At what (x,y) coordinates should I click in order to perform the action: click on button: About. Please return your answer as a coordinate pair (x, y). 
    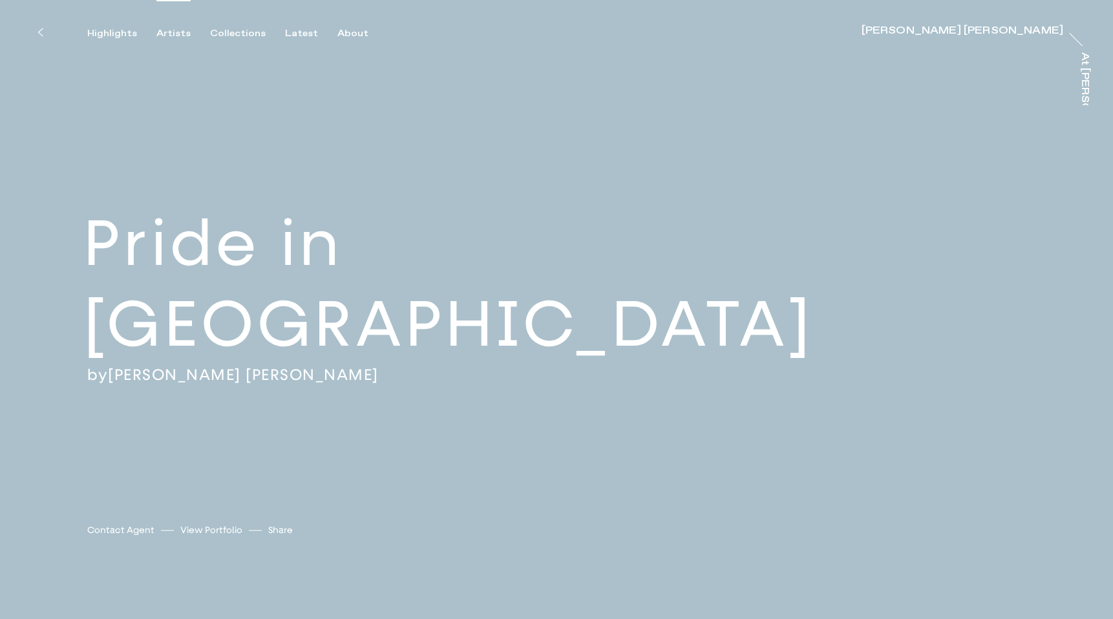
    Looking at the image, I should click on (363, 34).